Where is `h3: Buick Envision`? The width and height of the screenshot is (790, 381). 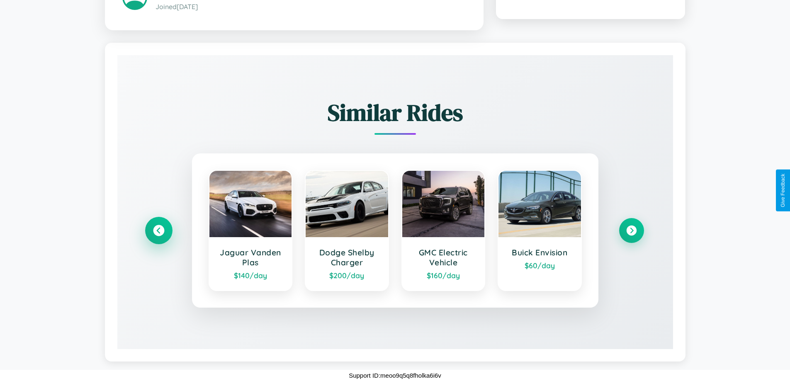
h3: Buick Envision is located at coordinates (539, 252).